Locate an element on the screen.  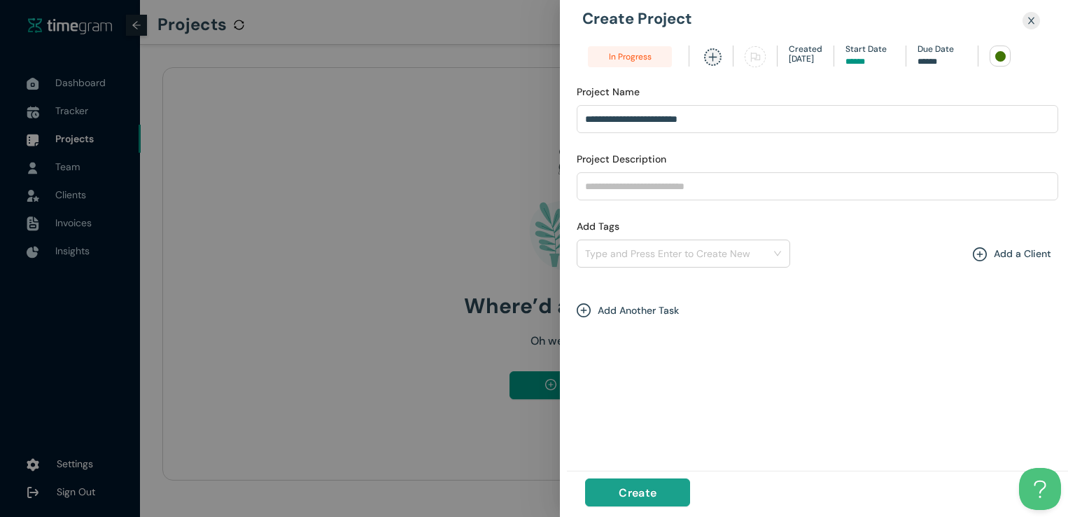
h1: Due Date is located at coordinates (942, 49).